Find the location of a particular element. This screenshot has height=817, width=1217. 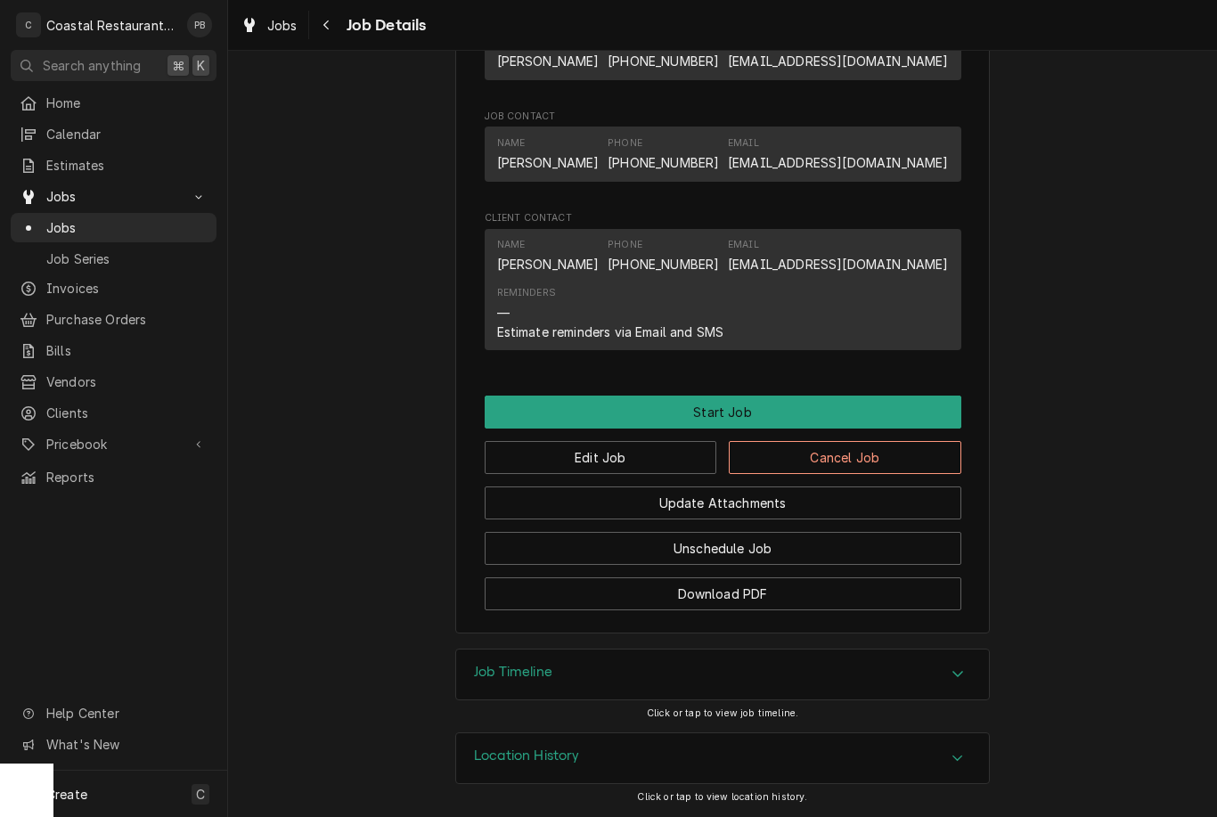

button: Edit Job is located at coordinates (600, 457).